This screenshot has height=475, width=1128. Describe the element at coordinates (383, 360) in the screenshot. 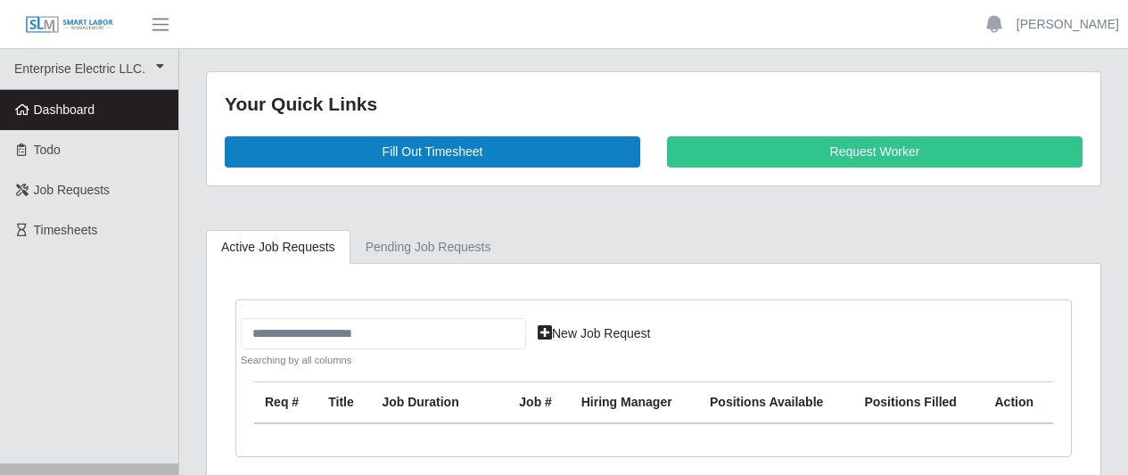

I see `small: Searching by all columns` at that location.